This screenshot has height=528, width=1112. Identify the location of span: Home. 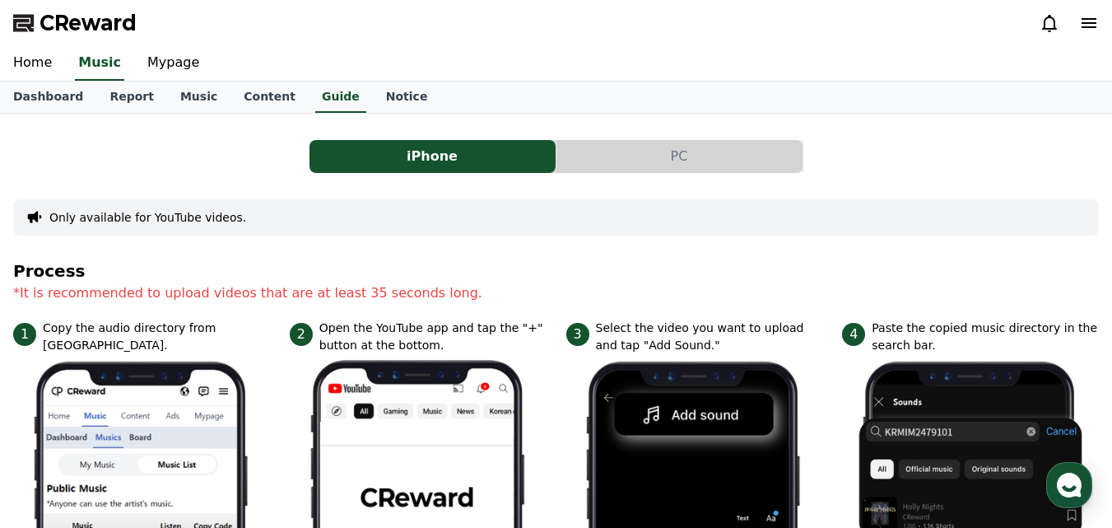
(56, 422).